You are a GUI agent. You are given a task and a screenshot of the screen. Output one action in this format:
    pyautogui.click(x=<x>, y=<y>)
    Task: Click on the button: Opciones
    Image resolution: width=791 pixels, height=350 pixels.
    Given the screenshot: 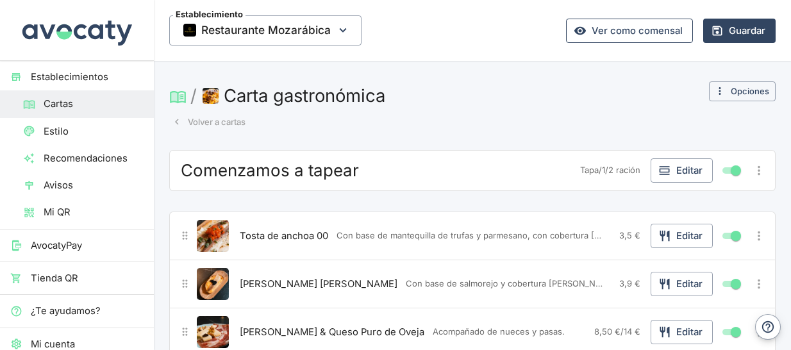 What is the action you would take?
    pyautogui.click(x=743, y=91)
    